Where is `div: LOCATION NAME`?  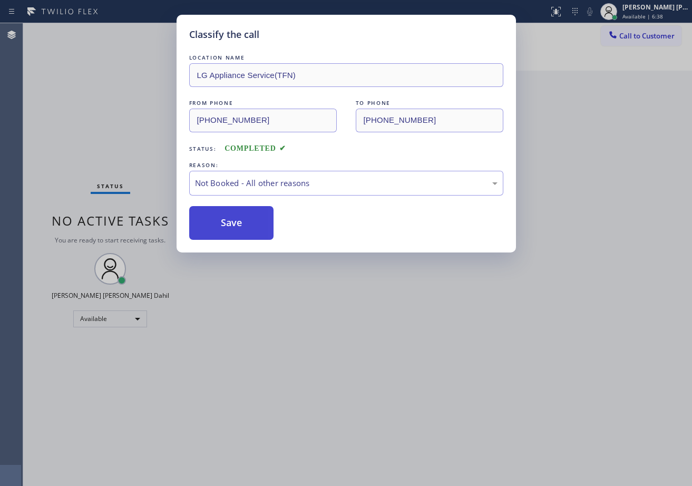 div: LOCATION NAME is located at coordinates (346, 57).